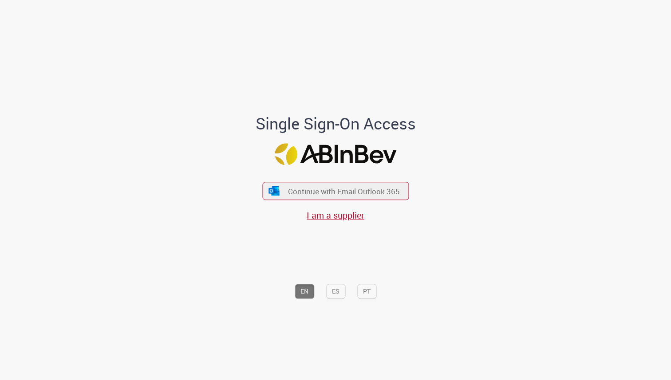  I want to click on button: ícone Azure/Microsoft 360 Continue with Email Outlook 365, so click(335, 191).